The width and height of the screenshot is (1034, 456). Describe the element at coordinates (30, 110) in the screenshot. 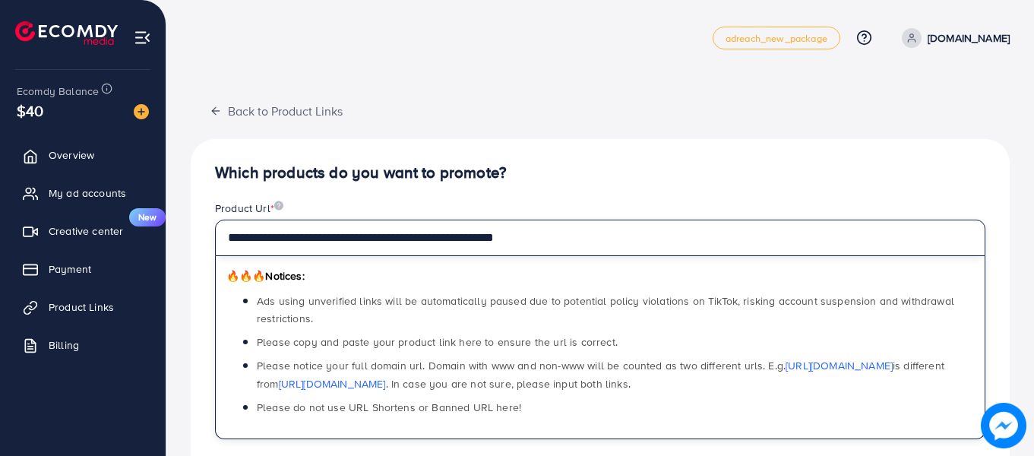

I see `span: $40` at that location.